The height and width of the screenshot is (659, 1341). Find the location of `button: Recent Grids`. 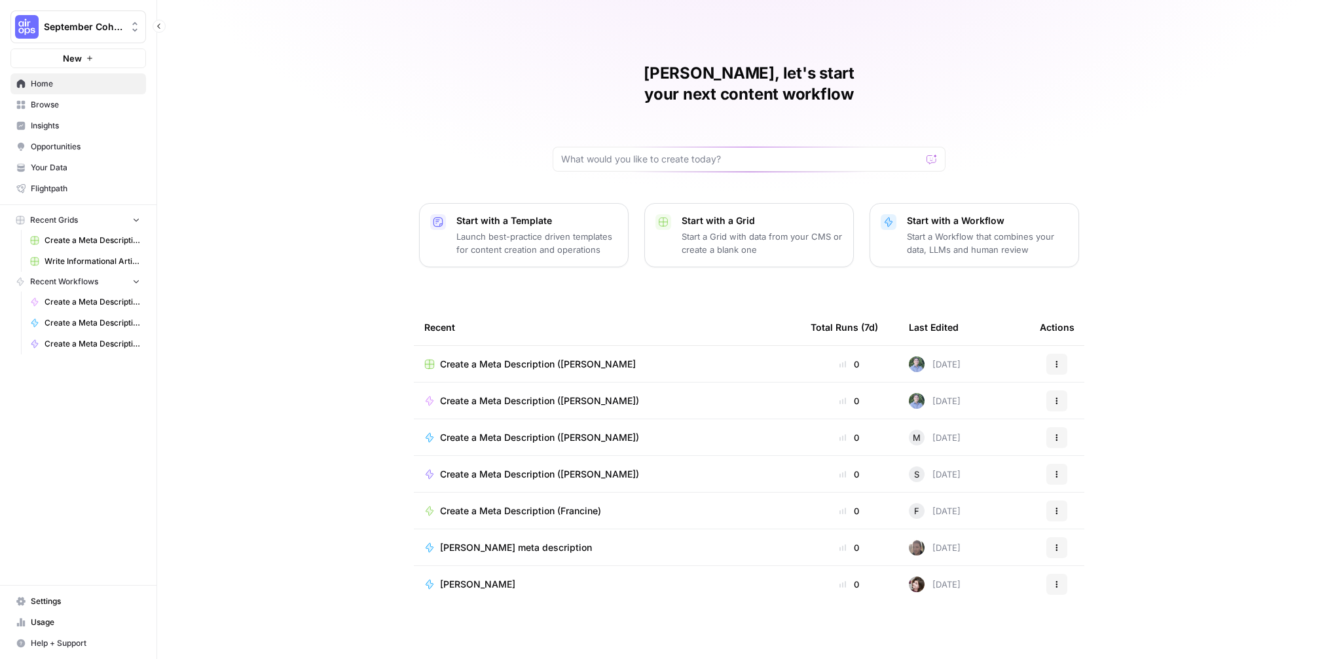

button: Recent Grids is located at coordinates (78, 220).